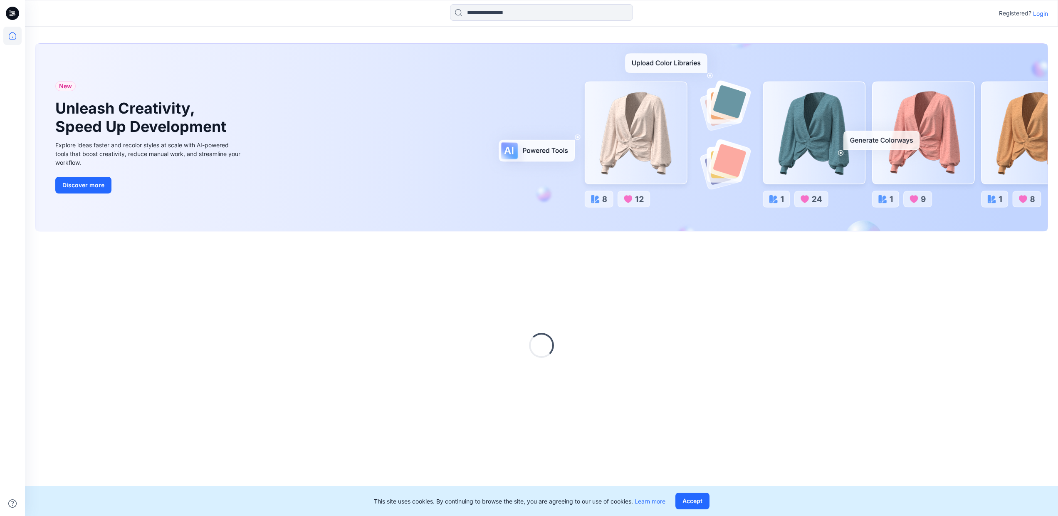 The width and height of the screenshot is (1058, 516). What do you see at coordinates (1041, 13) in the screenshot?
I see `p: Login` at bounding box center [1041, 13].